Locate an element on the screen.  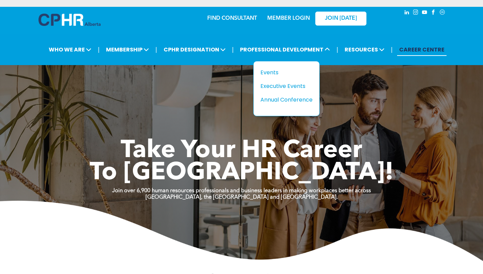
img: A blue and white logo for cp alberta is located at coordinates (70, 20).